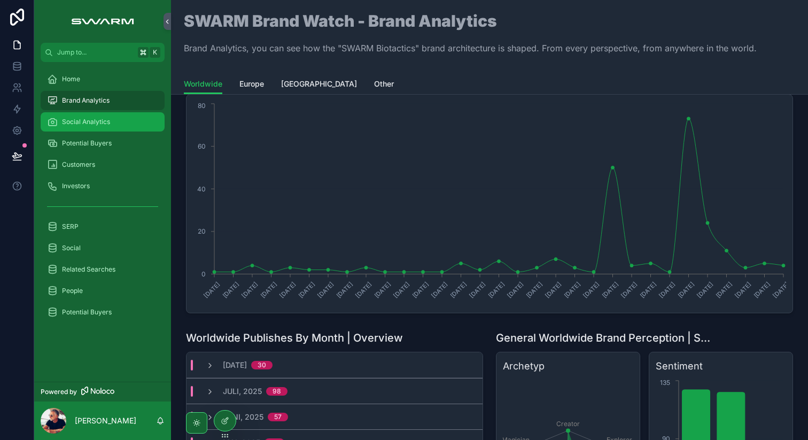 The image size is (808, 440). Describe the element at coordinates (103, 199) in the screenshot. I see `div: scrollable content` at that location.